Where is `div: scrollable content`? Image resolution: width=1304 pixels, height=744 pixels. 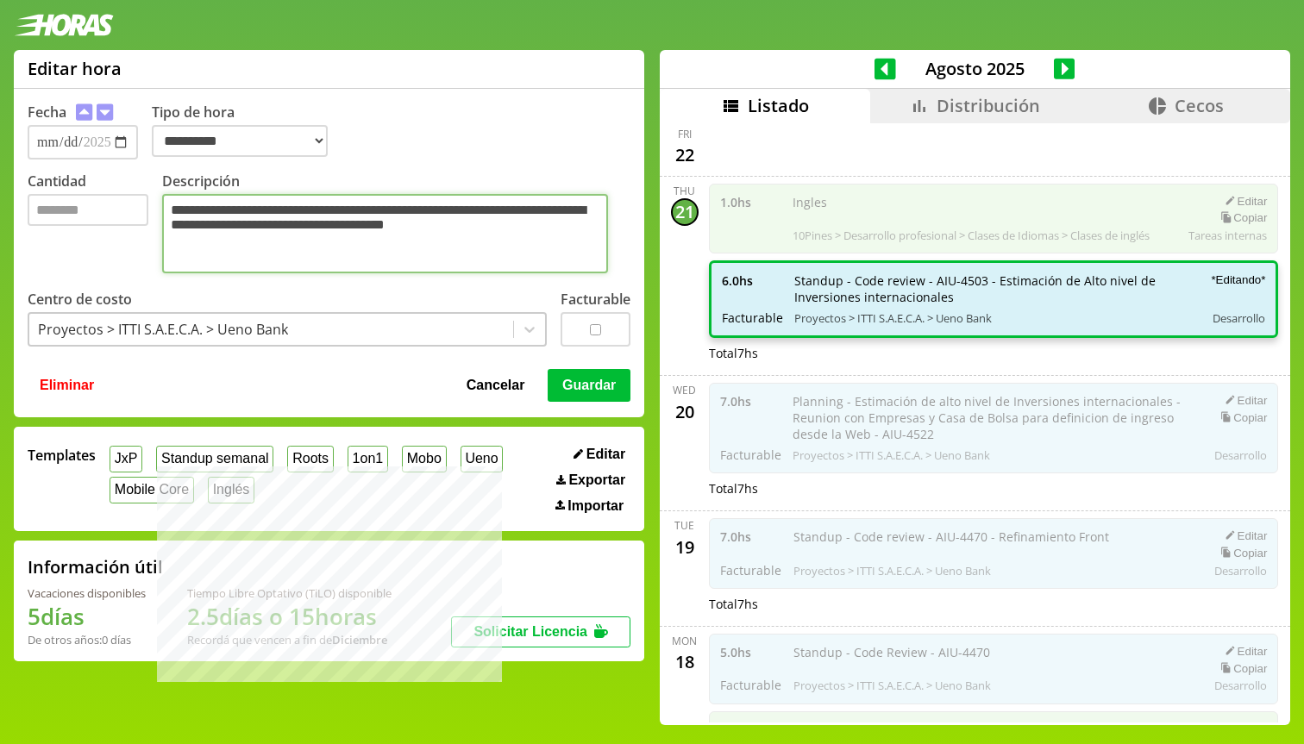
div: scrollable content is located at coordinates (974, 423).